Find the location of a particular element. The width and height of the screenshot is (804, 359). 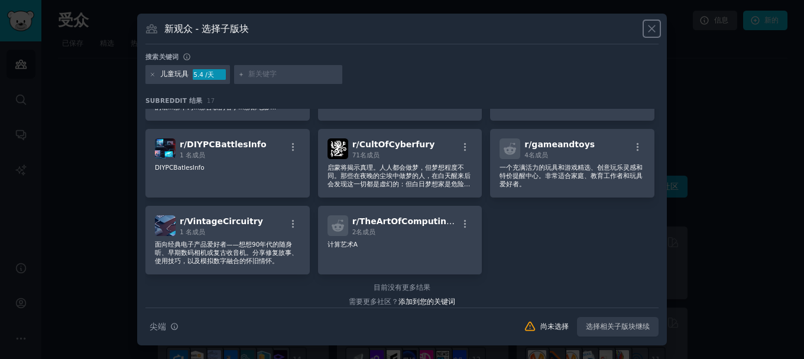

font: 尚未选择 is located at coordinates (555, 326).